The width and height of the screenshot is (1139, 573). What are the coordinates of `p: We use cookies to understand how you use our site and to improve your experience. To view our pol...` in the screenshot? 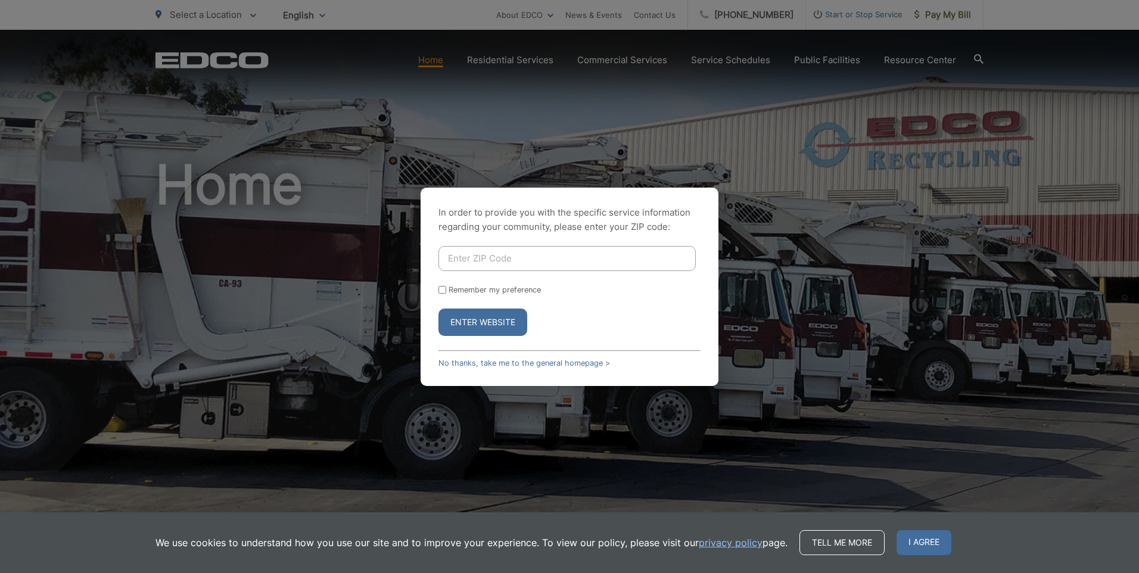 It's located at (471, 542).